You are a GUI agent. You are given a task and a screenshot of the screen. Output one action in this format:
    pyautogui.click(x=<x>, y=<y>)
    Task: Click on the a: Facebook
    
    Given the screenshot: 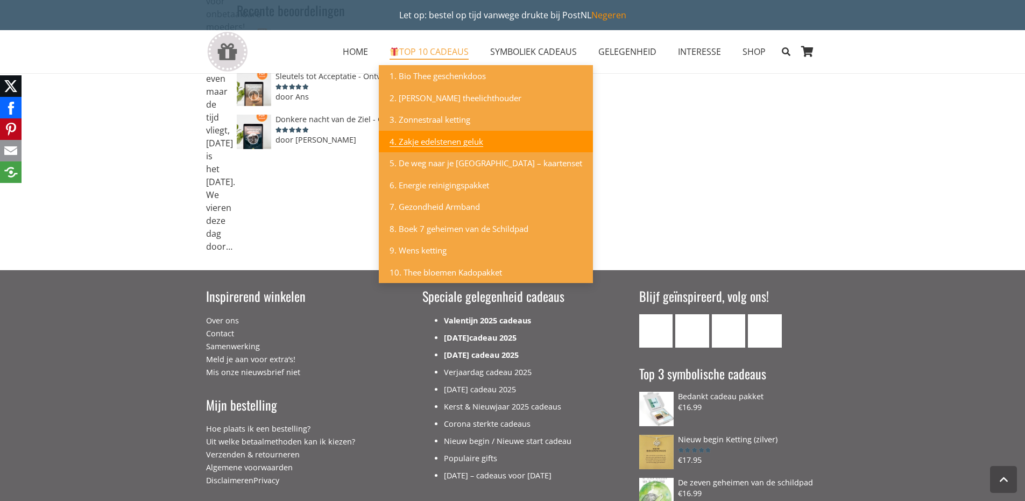 What is the action you would take?
    pyautogui.click(x=692, y=331)
    